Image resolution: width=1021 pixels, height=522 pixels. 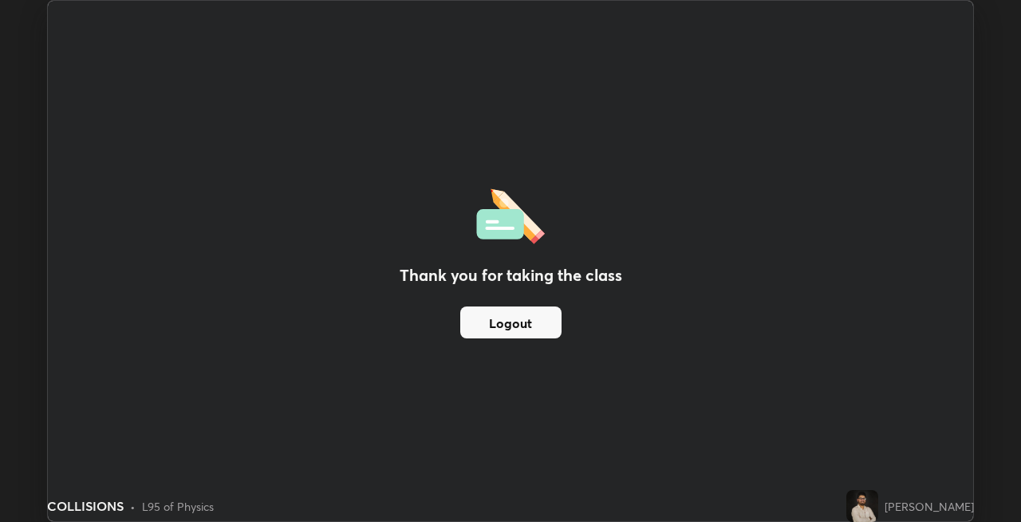 I want to click on img: 0e46e2be205c4e8d9fb2a007bb4b7dd5.jpg, so click(x=863, y=506).